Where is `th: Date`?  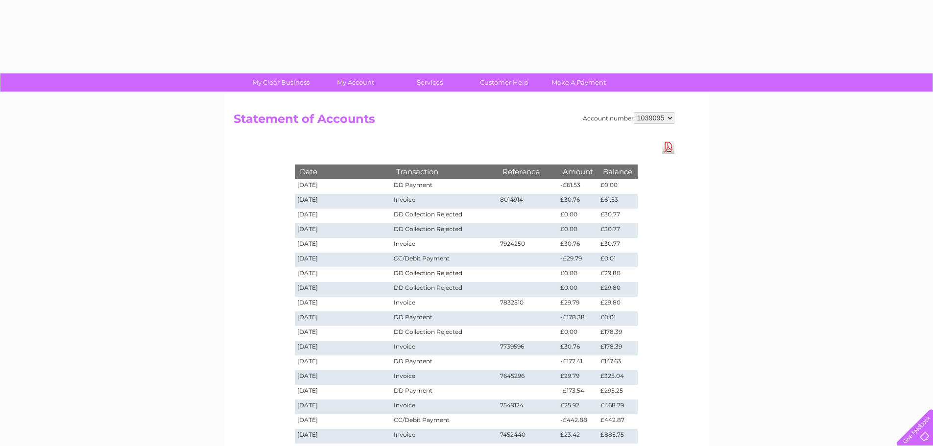 th: Date is located at coordinates (343, 171).